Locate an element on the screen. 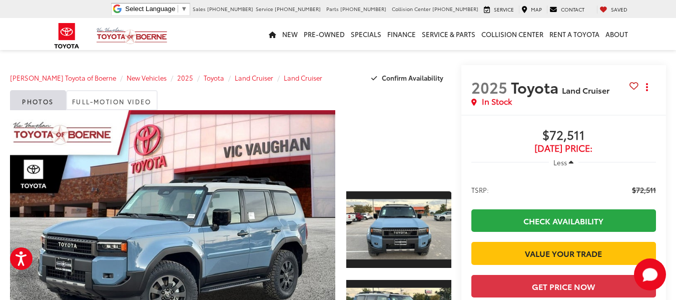 The width and height of the screenshot is (676, 300). span: Select Language is located at coordinates (150, 9).